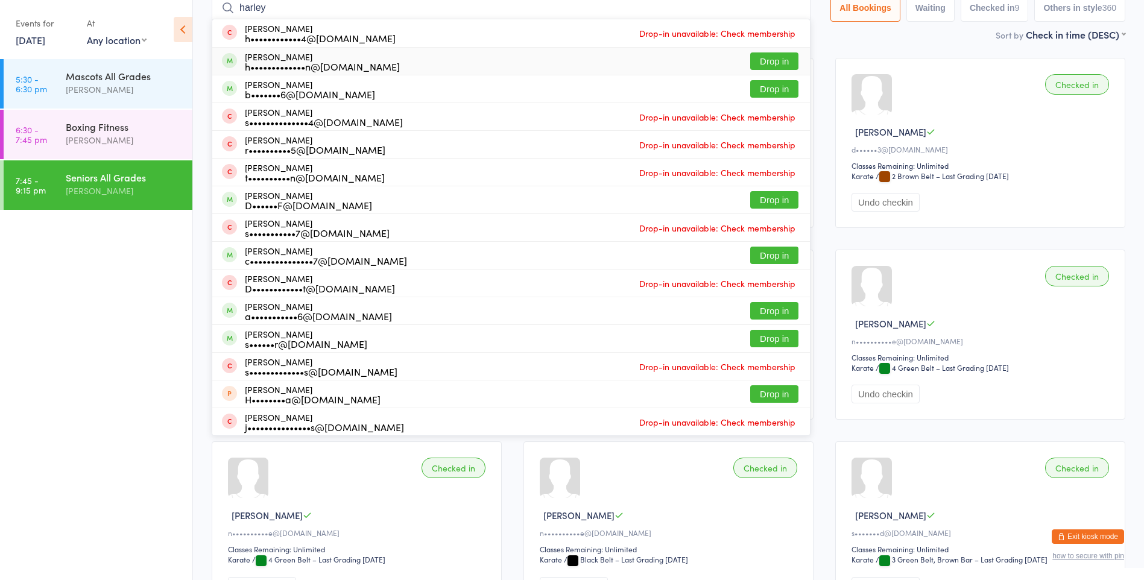 The image size is (1144, 580). I want to click on time: 7:45 - 9:15 pm, so click(31, 185).